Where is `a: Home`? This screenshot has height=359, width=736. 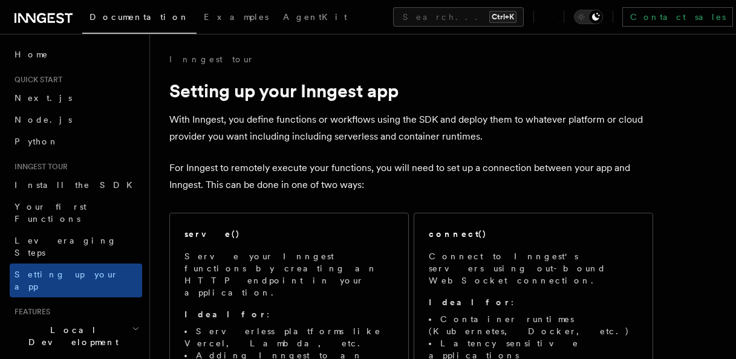 a: Home is located at coordinates (76, 54).